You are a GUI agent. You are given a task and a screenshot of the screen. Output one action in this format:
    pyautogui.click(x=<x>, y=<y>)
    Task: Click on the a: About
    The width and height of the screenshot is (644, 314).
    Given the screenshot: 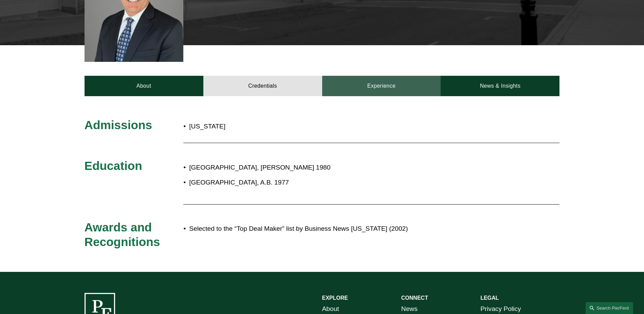 What is the action you would take?
    pyautogui.click(x=144, y=86)
    